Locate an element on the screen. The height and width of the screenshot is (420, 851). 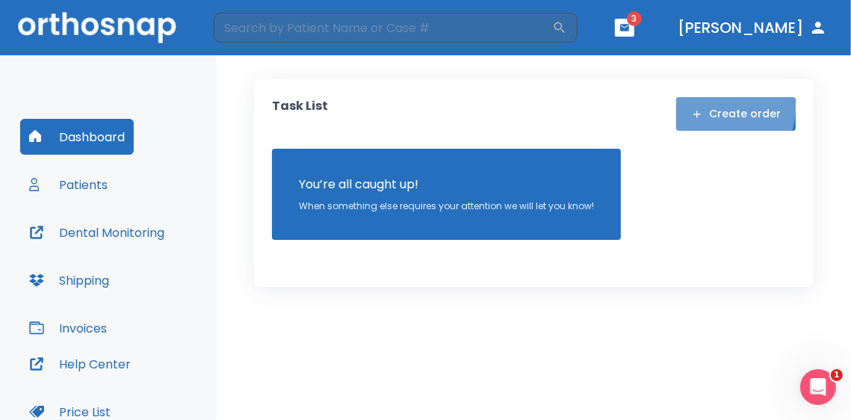
button: Help Center is located at coordinates (80, 364).